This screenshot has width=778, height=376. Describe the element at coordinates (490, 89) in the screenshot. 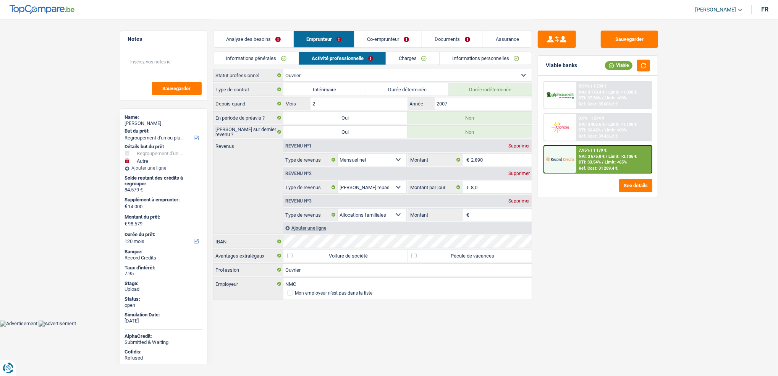

I see `label: Durée indéterminée` at that location.